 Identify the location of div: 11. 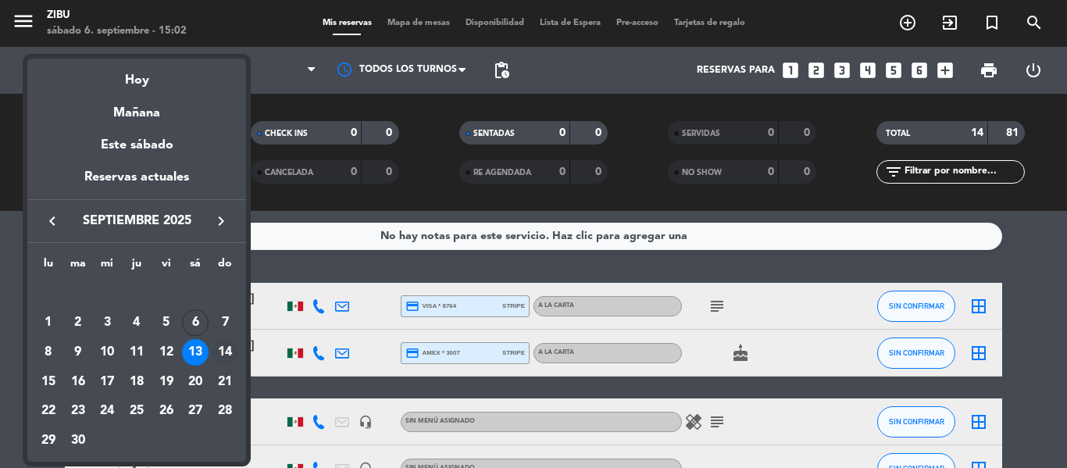
(137, 352).